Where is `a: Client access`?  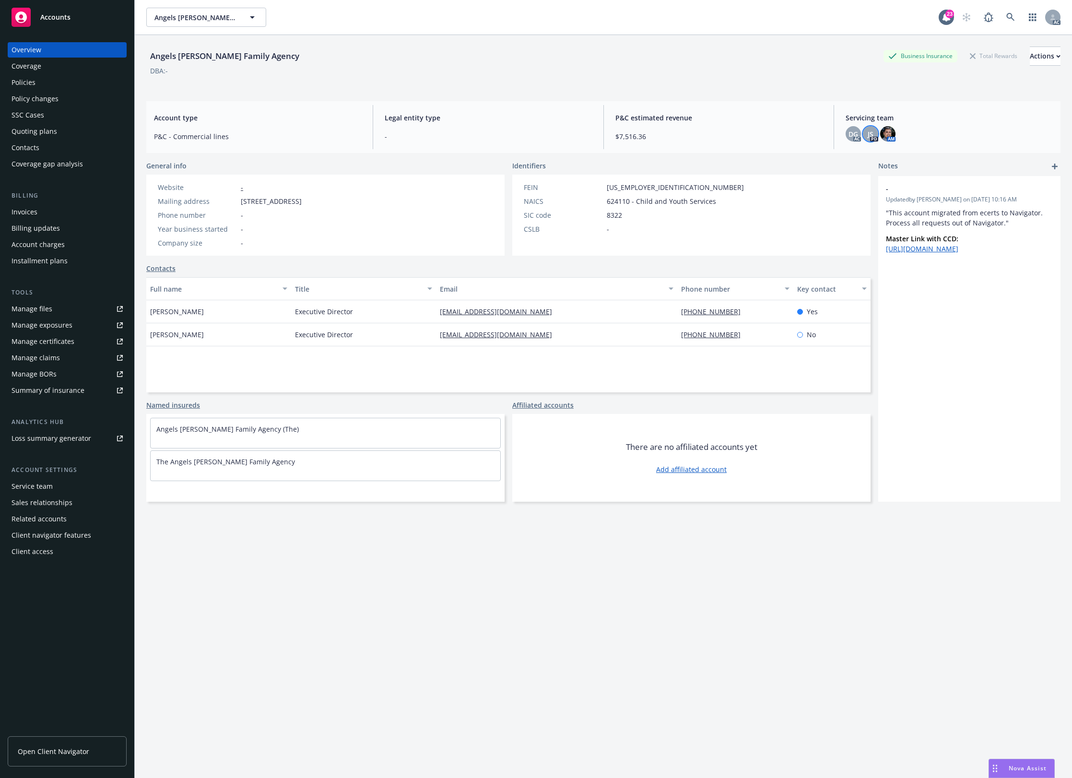
a: Client access is located at coordinates (67, 552).